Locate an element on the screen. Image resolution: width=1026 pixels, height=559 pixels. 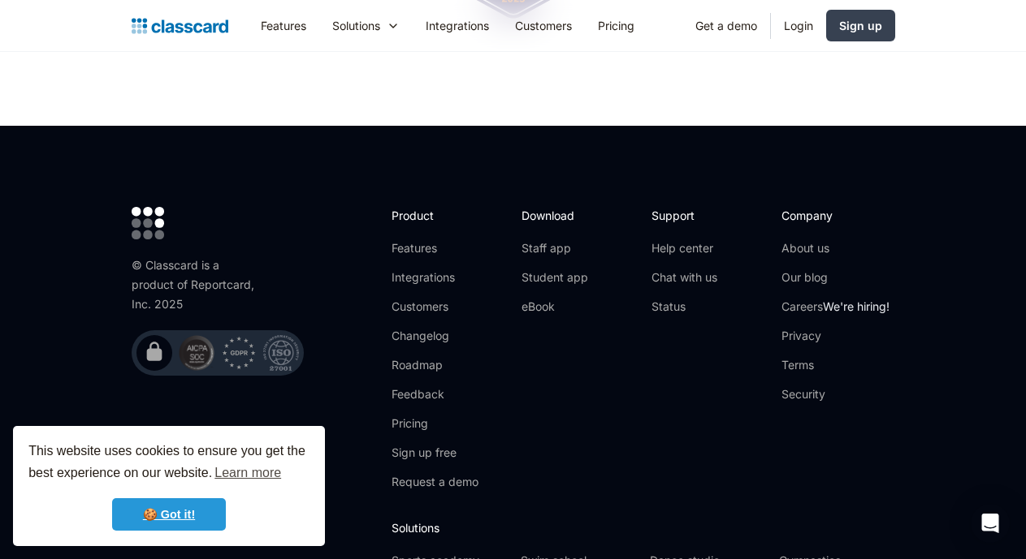
a: Login is located at coordinates (798, 25).